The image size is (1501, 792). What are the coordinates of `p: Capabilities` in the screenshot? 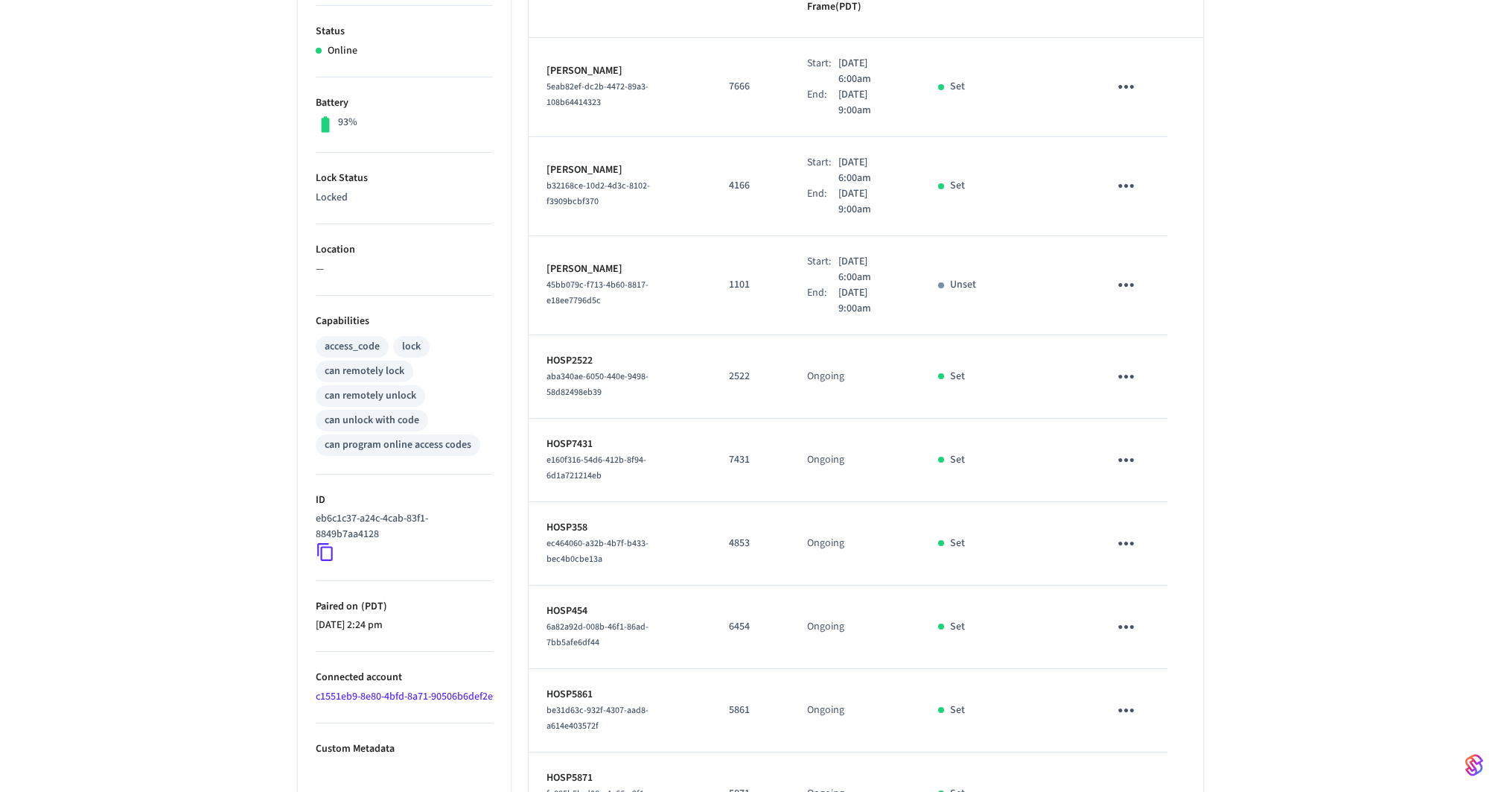 It's located at (404, 321).